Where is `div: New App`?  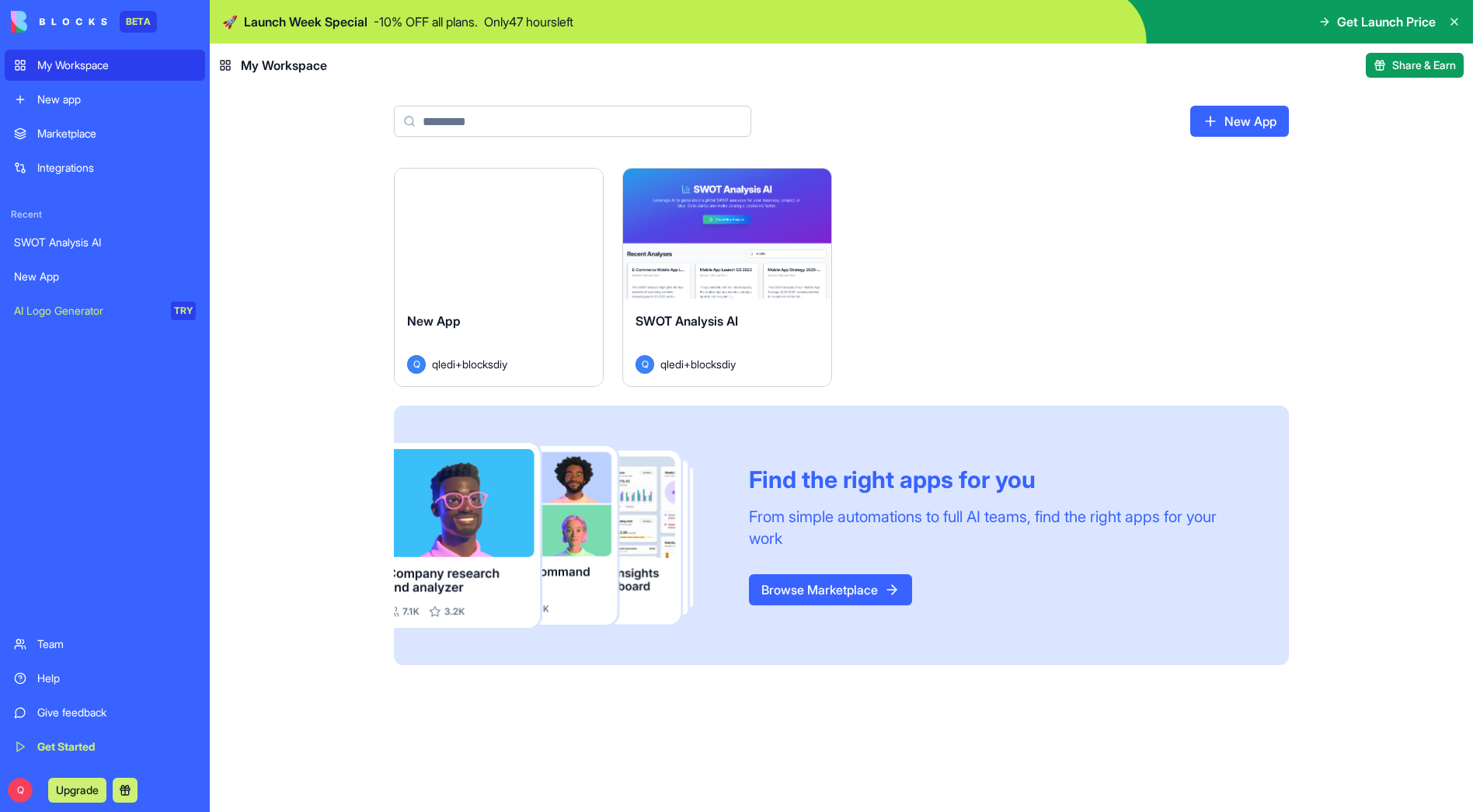 div: New App is located at coordinates (105, 277).